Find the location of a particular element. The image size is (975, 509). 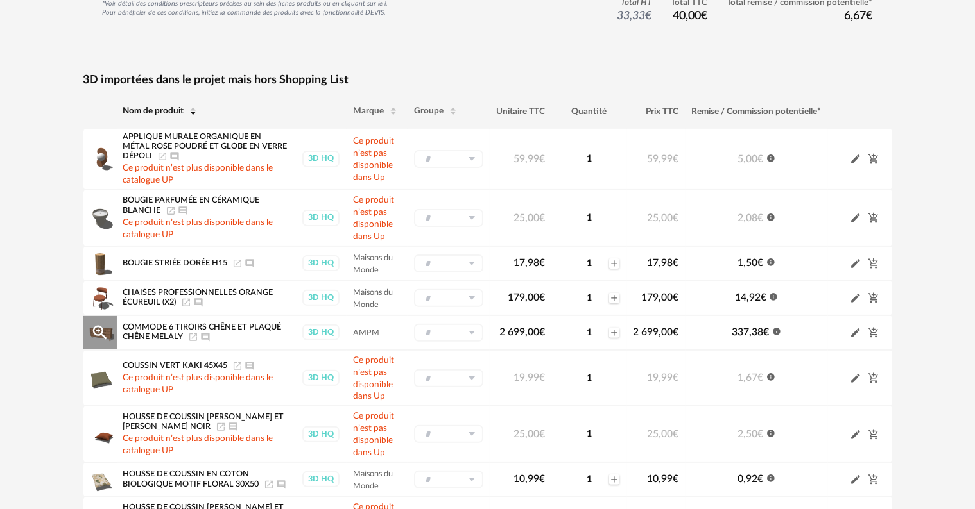

span: 2 699,00 is located at coordinates (656, 332).